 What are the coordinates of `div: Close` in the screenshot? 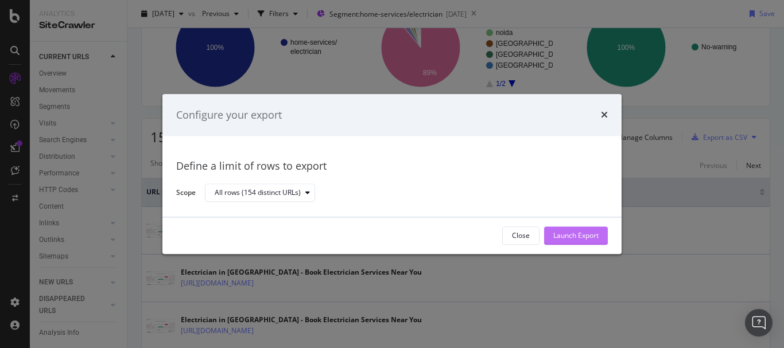 It's located at (520, 236).